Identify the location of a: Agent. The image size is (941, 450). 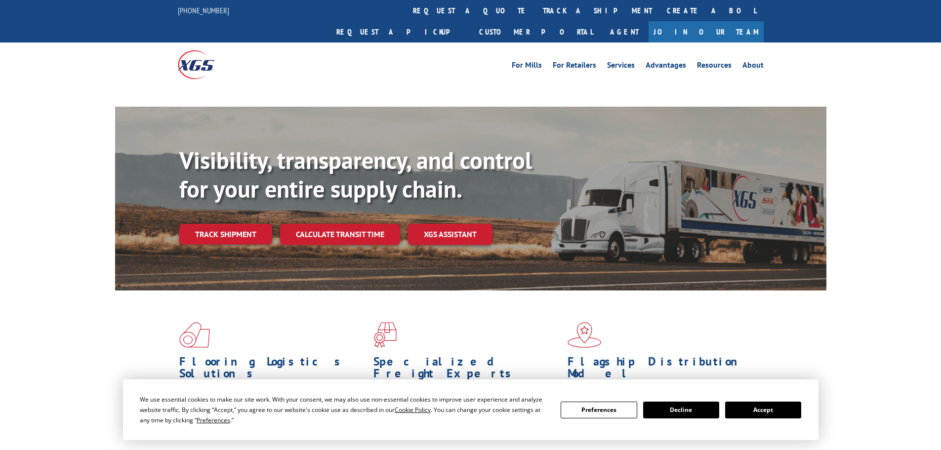
(624, 32).